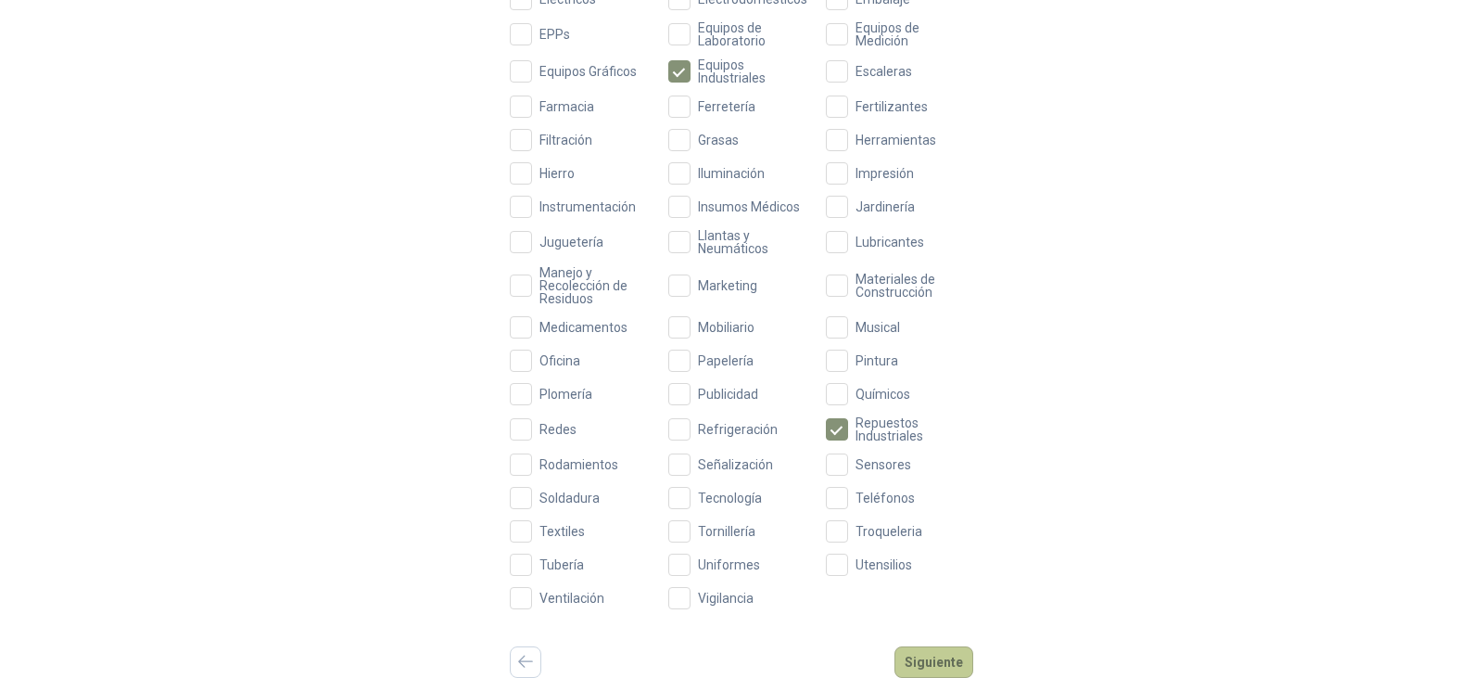  Describe the element at coordinates (558, 429) in the screenshot. I see `span: Redes` at that location.